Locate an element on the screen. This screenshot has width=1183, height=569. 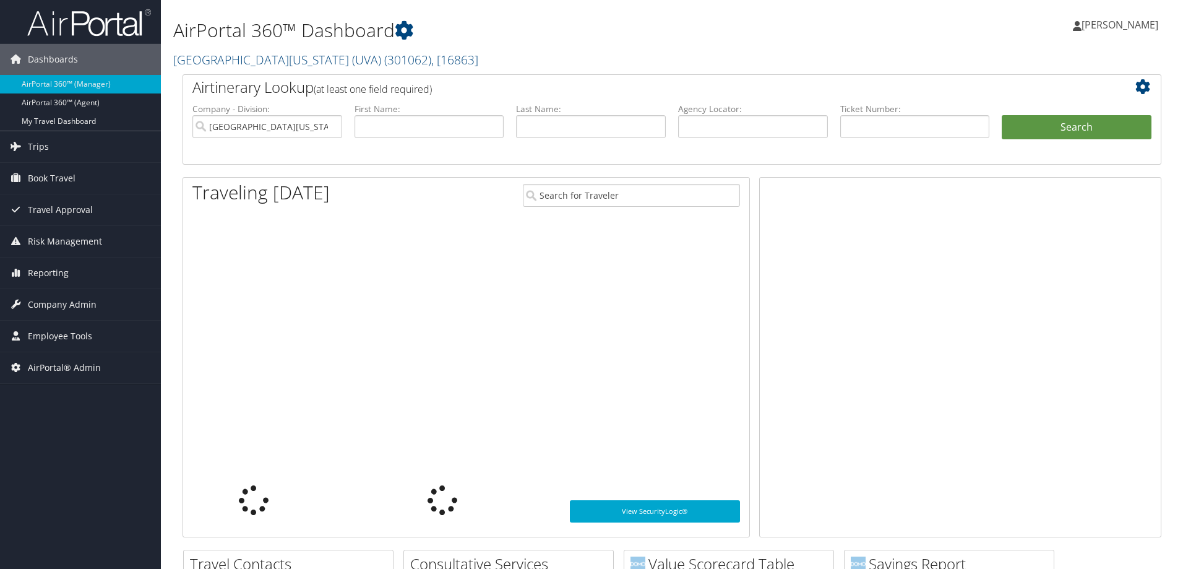
span: Travel Approval is located at coordinates (60, 210).